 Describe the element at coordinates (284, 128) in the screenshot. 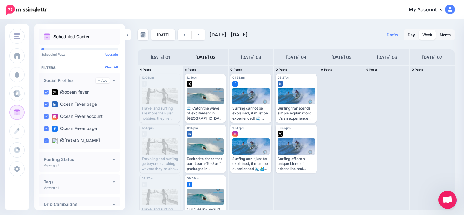

I see `span: 09:55pm` at that location.